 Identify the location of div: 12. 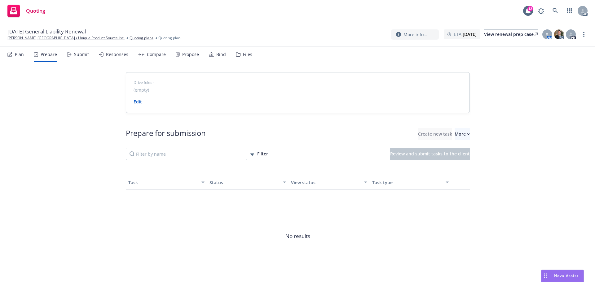
(530, 9).